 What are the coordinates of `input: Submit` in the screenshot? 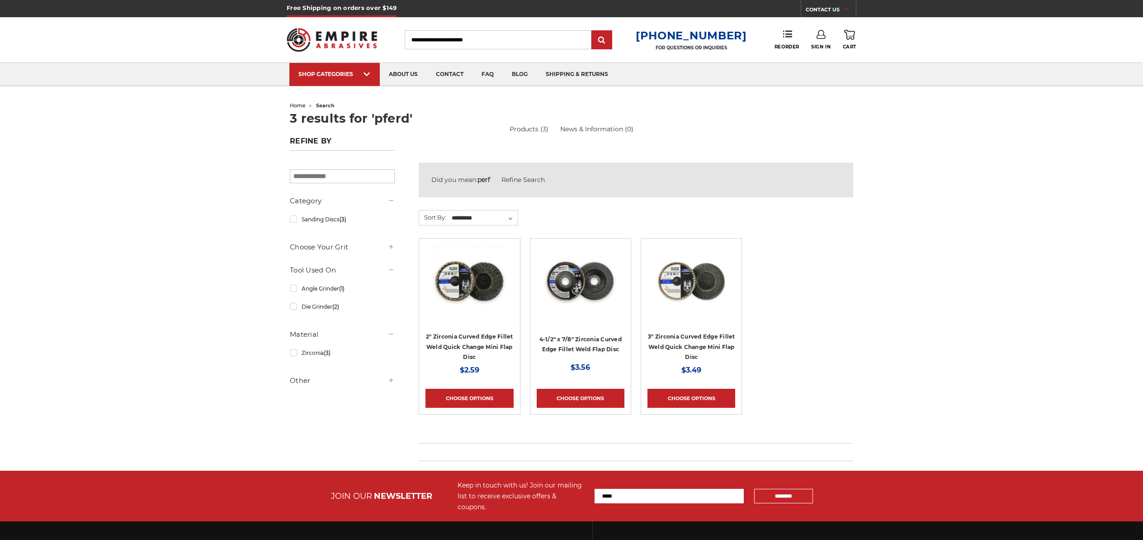 It's located at (602, 40).